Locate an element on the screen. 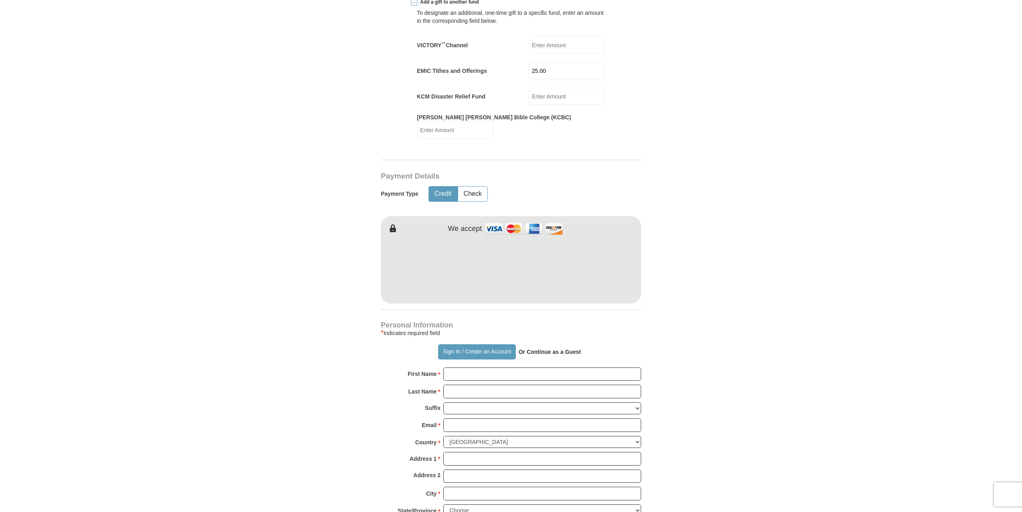 The width and height of the screenshot is (1022, 512). strong: Email is located at coordinates (429, 425).